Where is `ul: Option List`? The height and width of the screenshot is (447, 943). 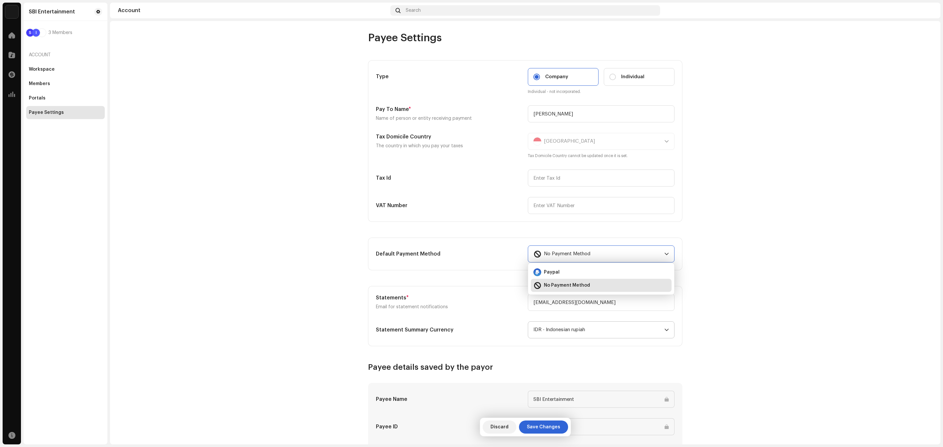 ul: Option List is located at coordinates (601, 279).